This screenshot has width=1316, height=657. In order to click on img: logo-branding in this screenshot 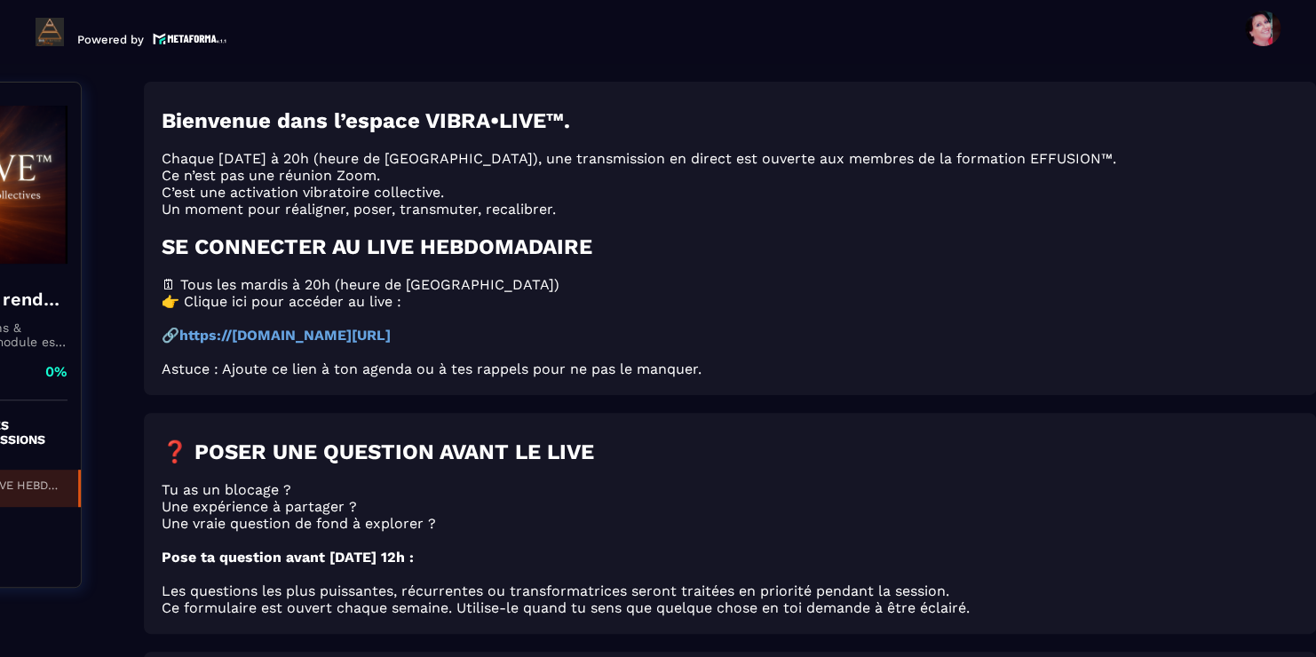, I will do `click(50, 32)`.